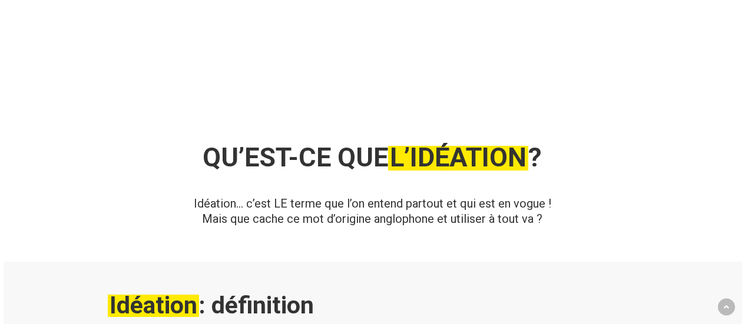  I want to click on em: Idéation, so click(153, 306).